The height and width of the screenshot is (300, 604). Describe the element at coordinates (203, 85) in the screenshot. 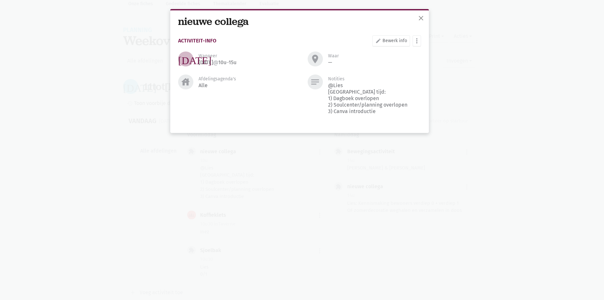

I see `div: Alle` at that location.